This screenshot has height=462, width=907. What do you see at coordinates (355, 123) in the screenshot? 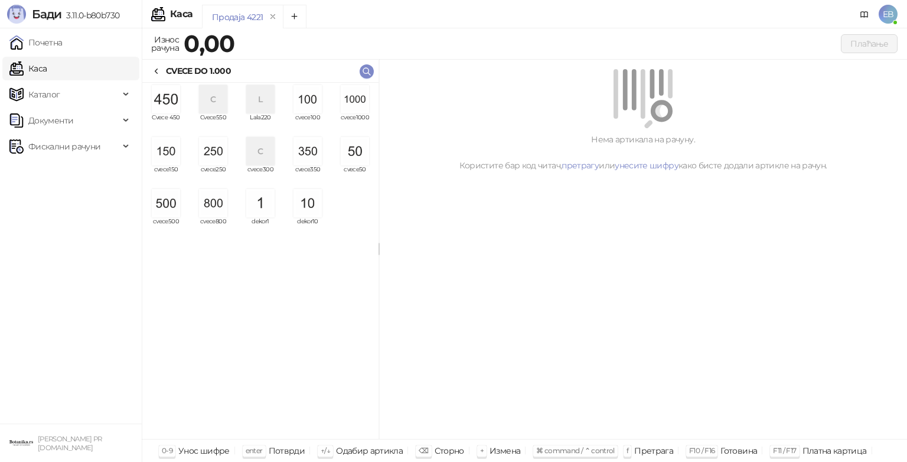
I see `span: cvece1000` at bounding box center [355, 123].